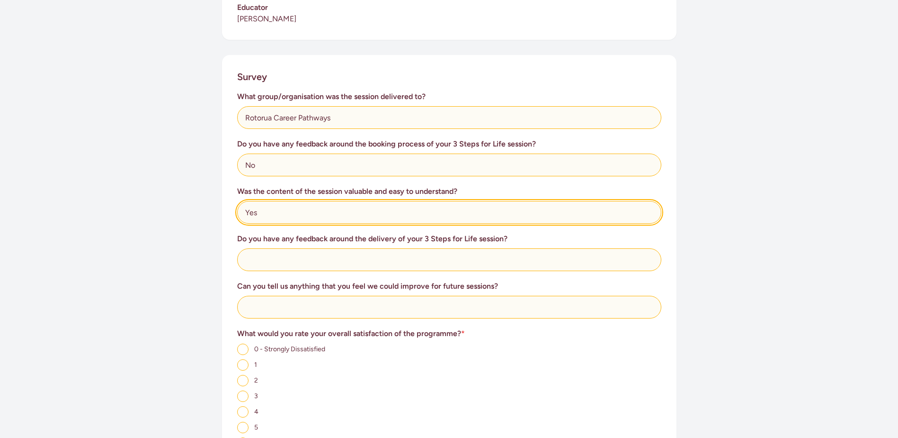 This screenshot has width=898, height=438. What do you see at coordinates (243, 412) in the screenshot?
I see `input: 4` at bounding box center [243, 412].